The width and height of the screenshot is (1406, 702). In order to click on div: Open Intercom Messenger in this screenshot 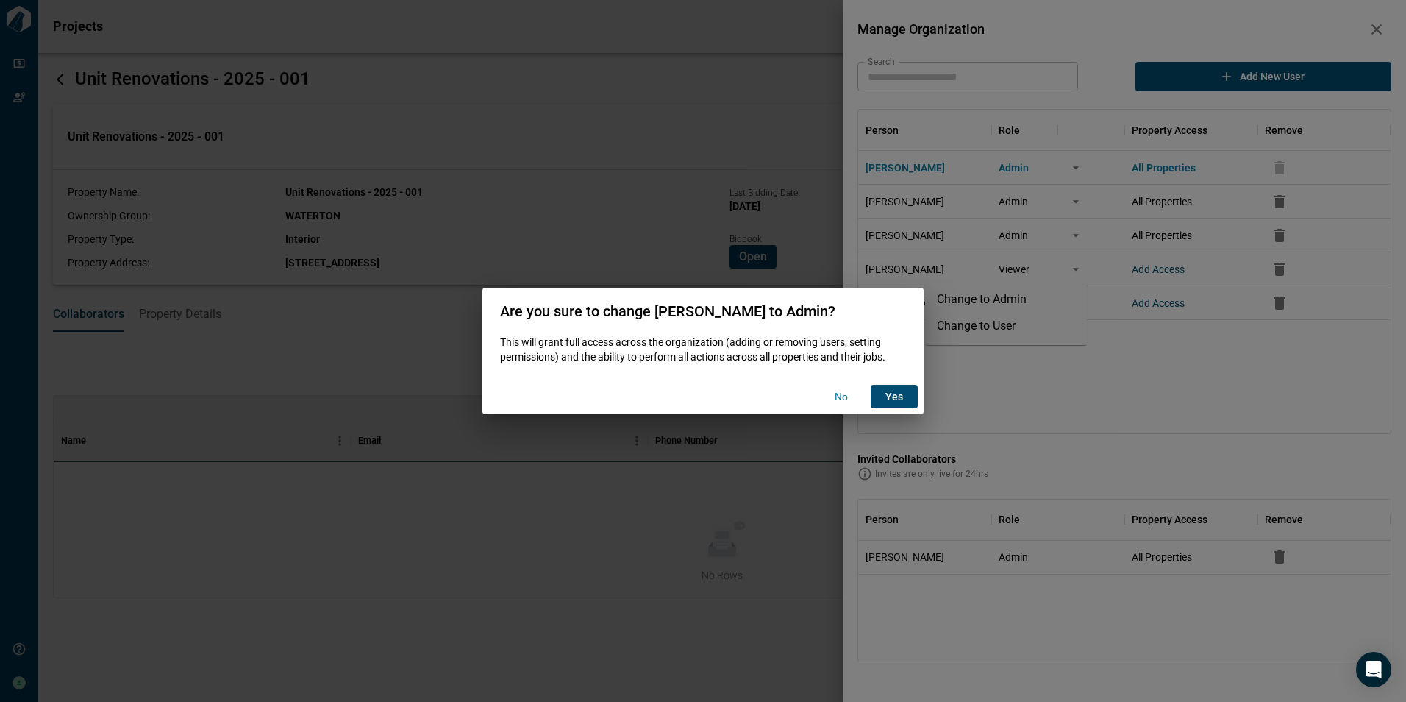, I will do `click(1374, 669)`.